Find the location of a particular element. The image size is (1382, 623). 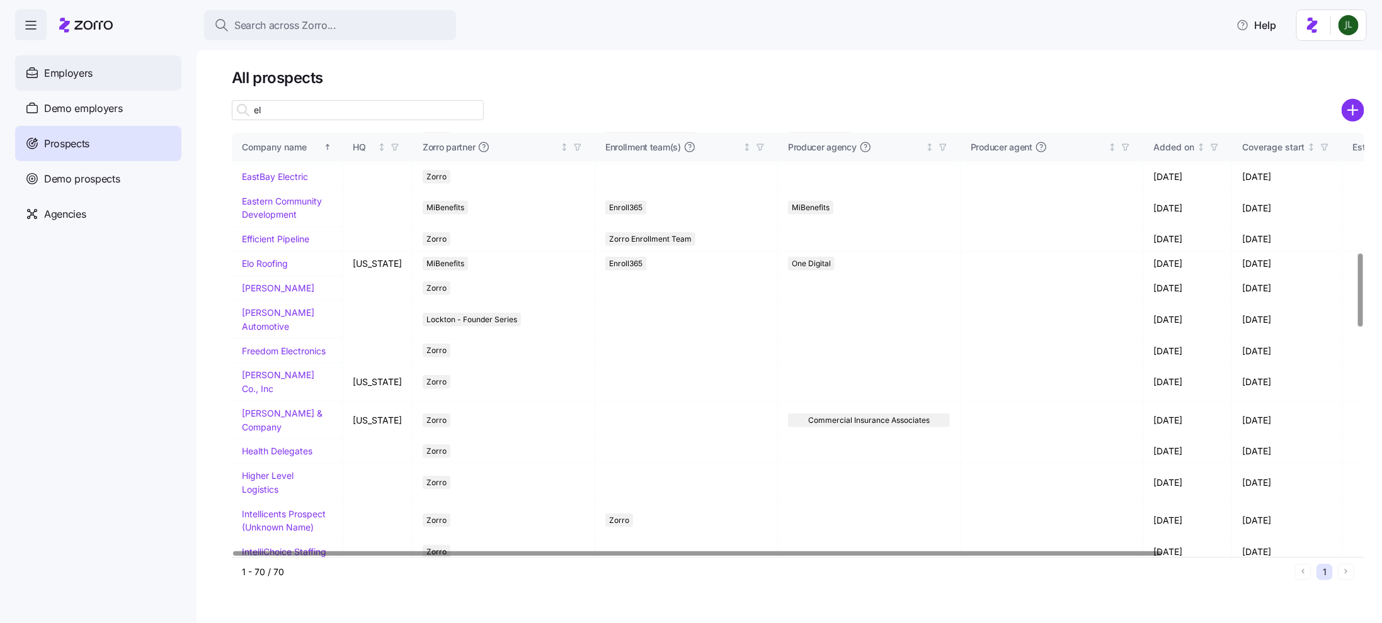

button: 1 is located at coordinates (1324, 572).